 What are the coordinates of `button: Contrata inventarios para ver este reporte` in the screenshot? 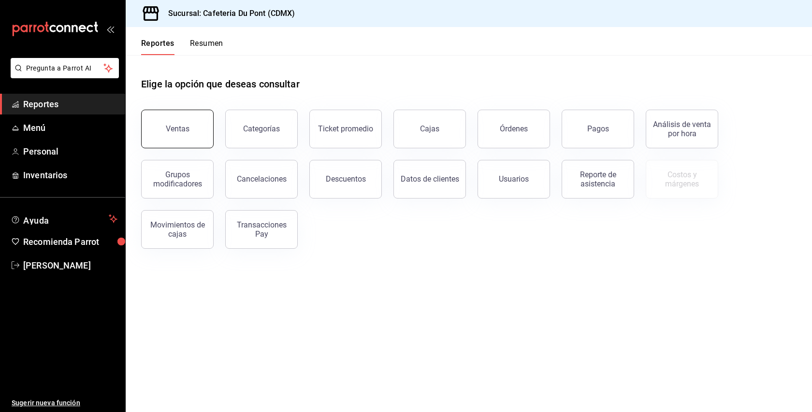 It's located at (682, 179).